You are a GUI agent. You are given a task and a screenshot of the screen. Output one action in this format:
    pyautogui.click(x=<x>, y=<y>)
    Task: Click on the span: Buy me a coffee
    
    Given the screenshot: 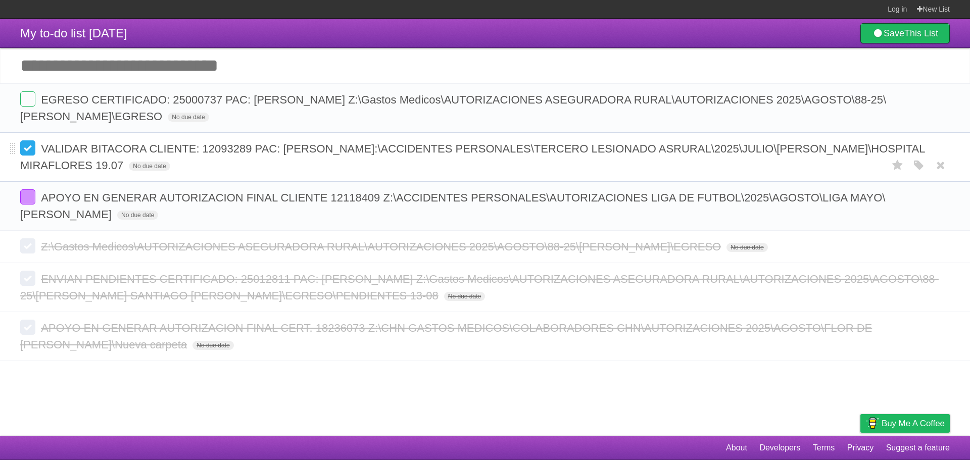 What is the action you would take?
    pyautogui.click(x=913, y=424)
    